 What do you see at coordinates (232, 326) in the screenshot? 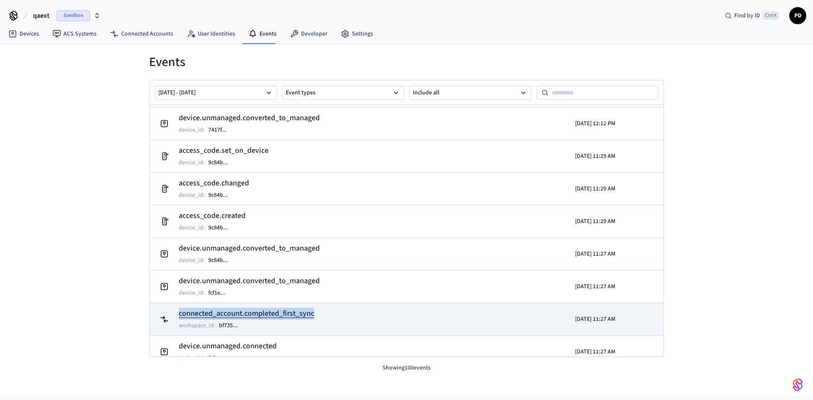
I see `button: bf735...` at bounding box center [232, 326].